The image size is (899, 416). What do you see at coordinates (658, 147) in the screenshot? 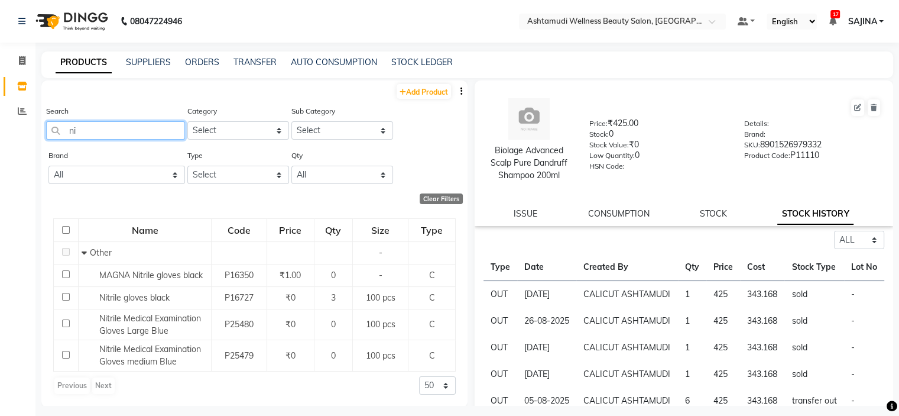
I see `div: ₹0` at bounding box center [658, 147].